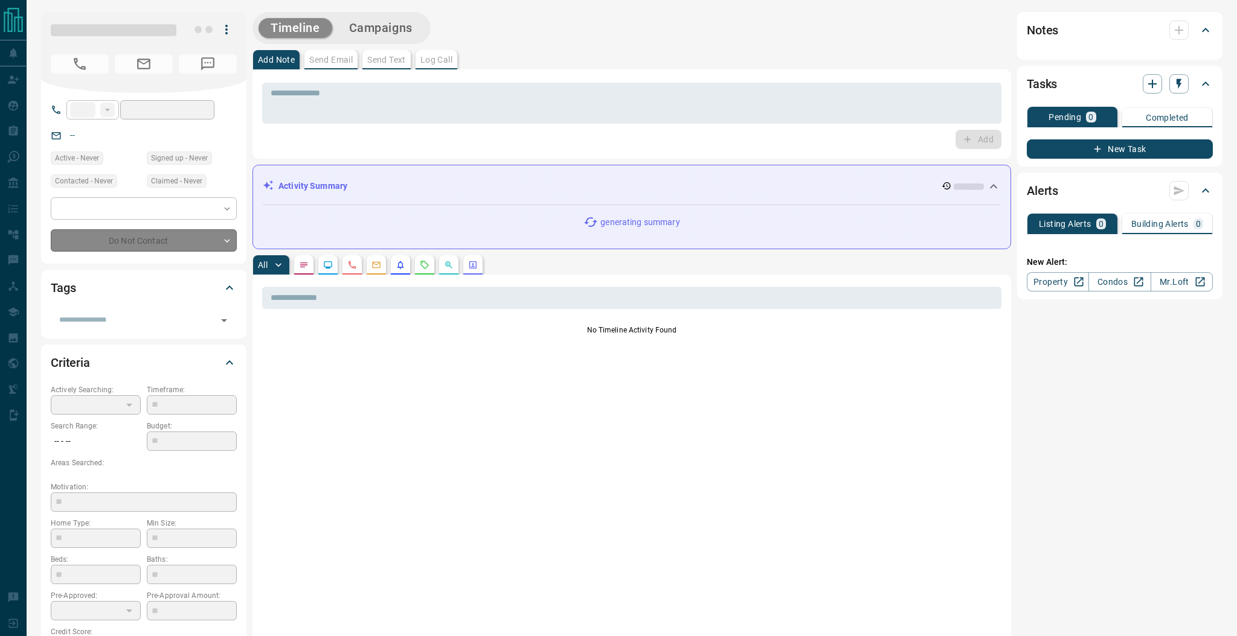 The image size is (1237, 636). I want to click on h2: Notes, so click(1042, 30).